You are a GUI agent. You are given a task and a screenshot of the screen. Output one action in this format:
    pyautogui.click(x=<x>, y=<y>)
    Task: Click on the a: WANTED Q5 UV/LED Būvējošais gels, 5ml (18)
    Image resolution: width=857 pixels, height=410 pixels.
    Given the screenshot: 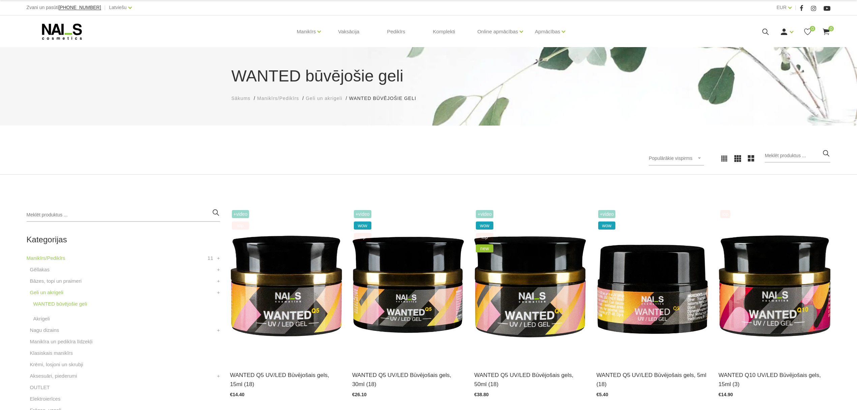 What is the action you would take?
    pyautogui.click(x=652, y=380)
    